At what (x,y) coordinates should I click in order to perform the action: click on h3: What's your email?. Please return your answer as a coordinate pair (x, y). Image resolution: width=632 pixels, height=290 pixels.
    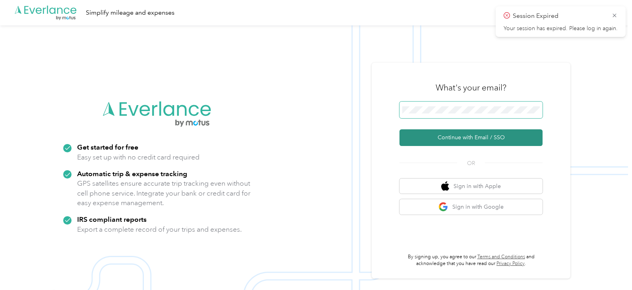
    Looking at the image, I should click on (471, 88).